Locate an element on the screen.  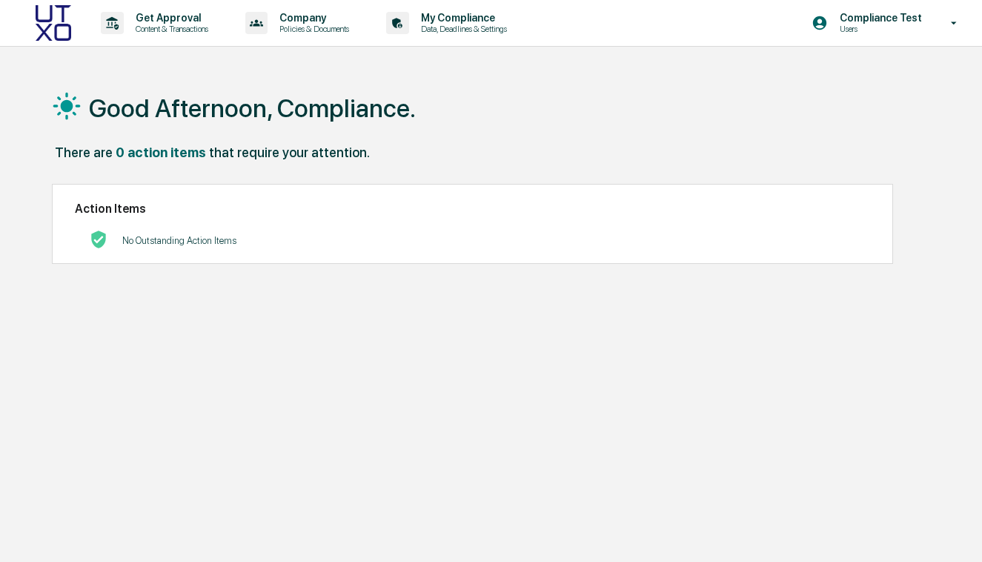
img: No Actions logo is located at coordinates (99, 239).